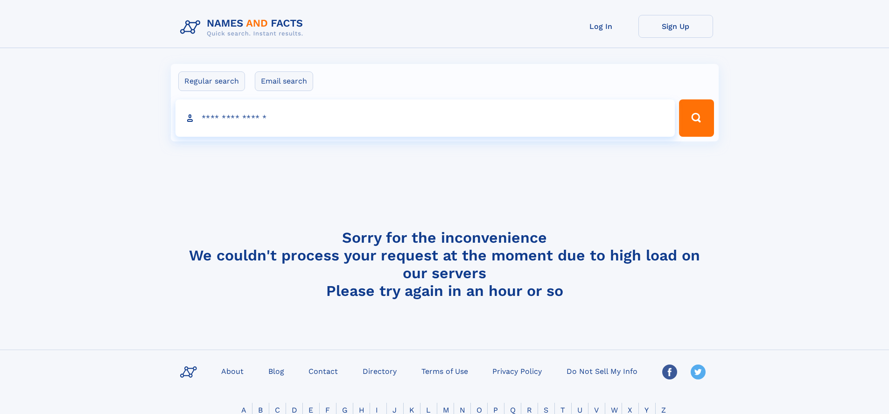 Image resolution: width=889 pixels, height=414 pixels. What do you see at coordinates (379, 370) in the screenshot?
I see `a: Directory` at bounding box center [379, 370].